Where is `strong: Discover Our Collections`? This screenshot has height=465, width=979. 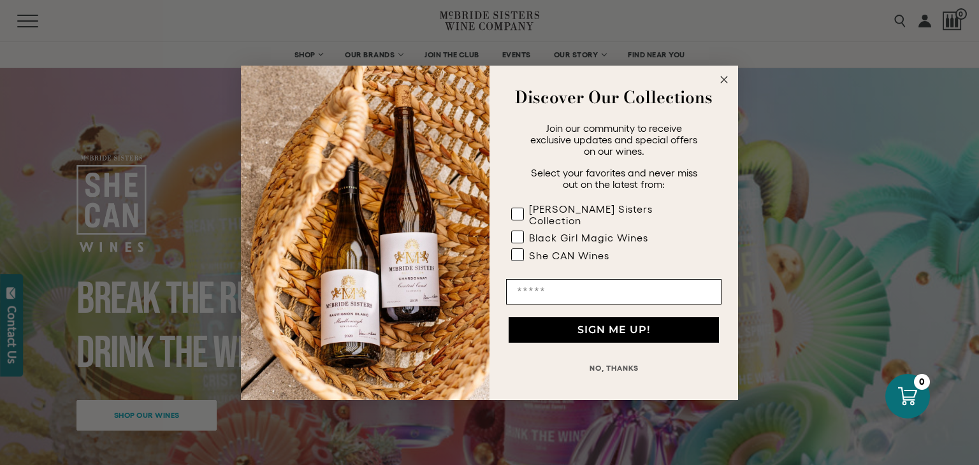 strong: Discover Our Collections is located at coordinates (614, 97).